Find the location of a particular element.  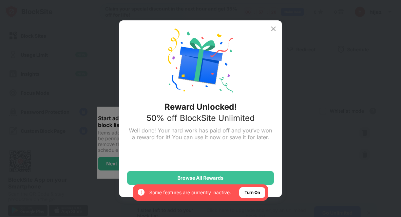

div: Some features are currently inactive. is located at coordinates (190, 192).